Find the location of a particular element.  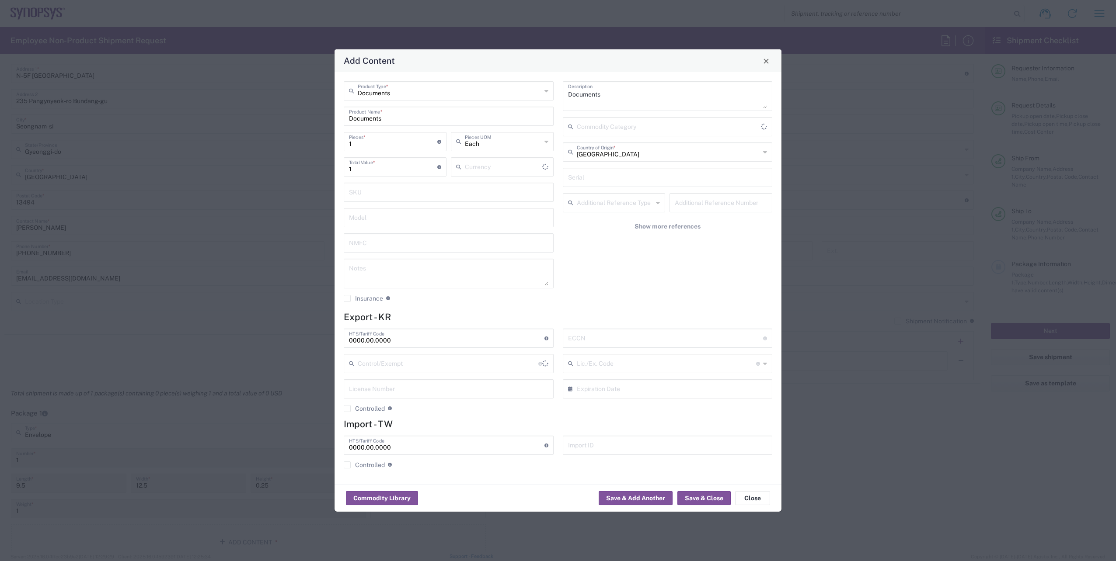

button: Save & Add Another is located at coordinates (635, 498).